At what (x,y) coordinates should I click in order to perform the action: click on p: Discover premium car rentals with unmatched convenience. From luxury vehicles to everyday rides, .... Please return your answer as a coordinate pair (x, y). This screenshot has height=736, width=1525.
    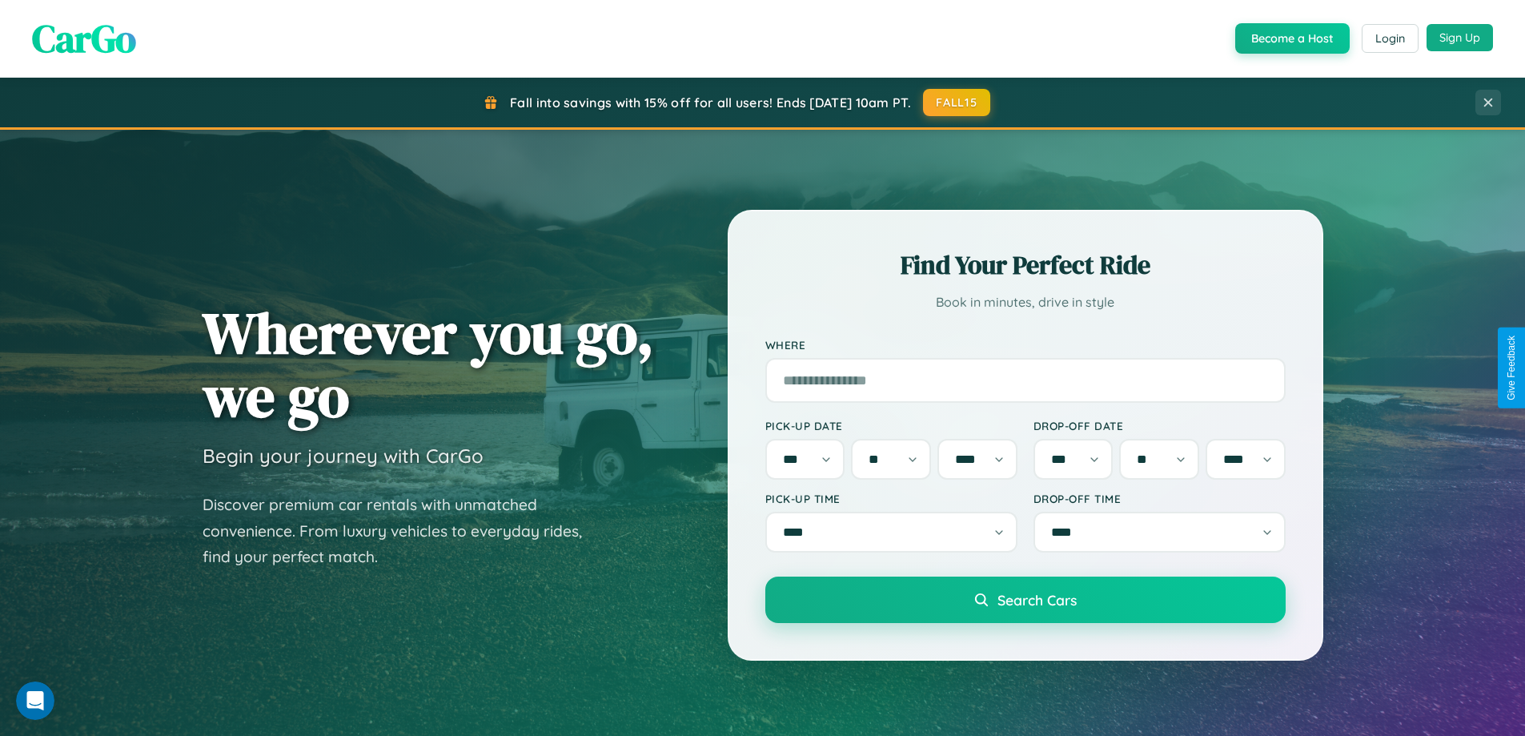
    Looking at the image, I should click on (403, 531).